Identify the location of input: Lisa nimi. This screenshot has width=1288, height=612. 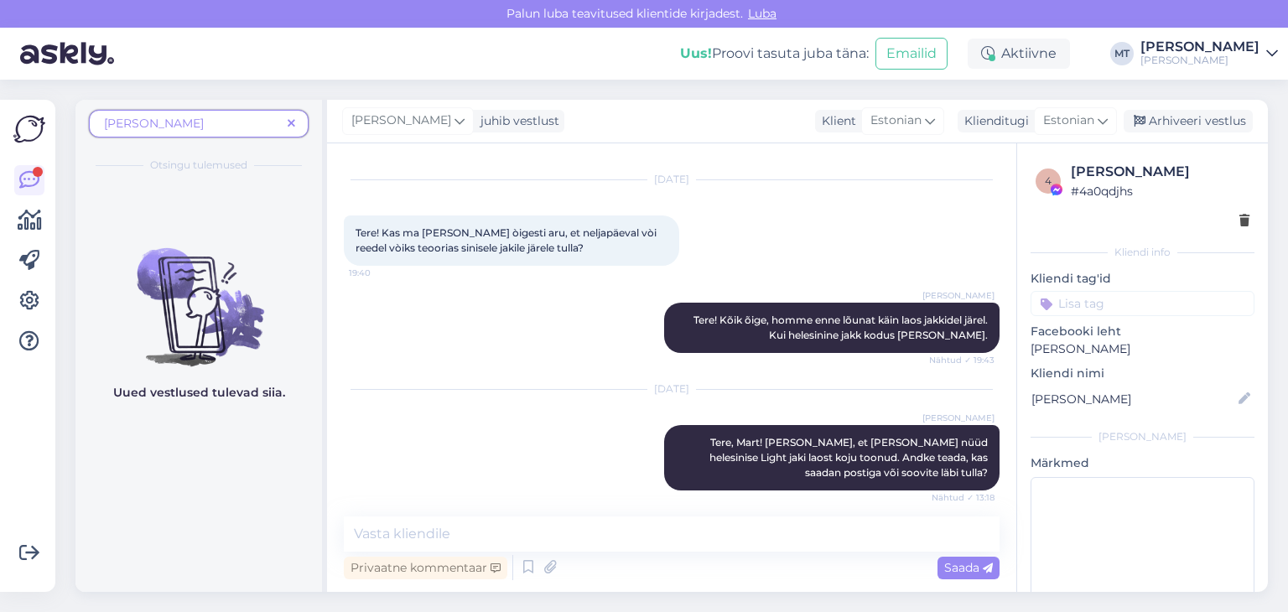
(1133, 399).